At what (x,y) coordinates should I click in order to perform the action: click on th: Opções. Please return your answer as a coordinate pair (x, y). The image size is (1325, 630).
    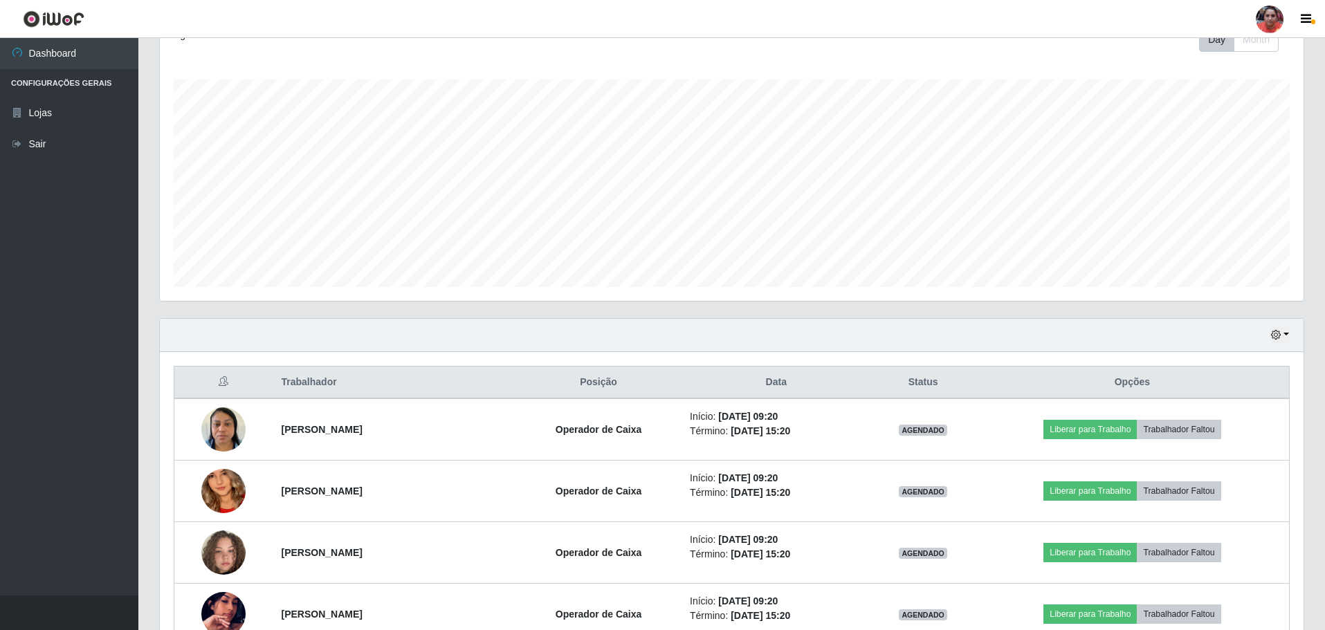
    Looking at the image, I should click on (1133, 383).